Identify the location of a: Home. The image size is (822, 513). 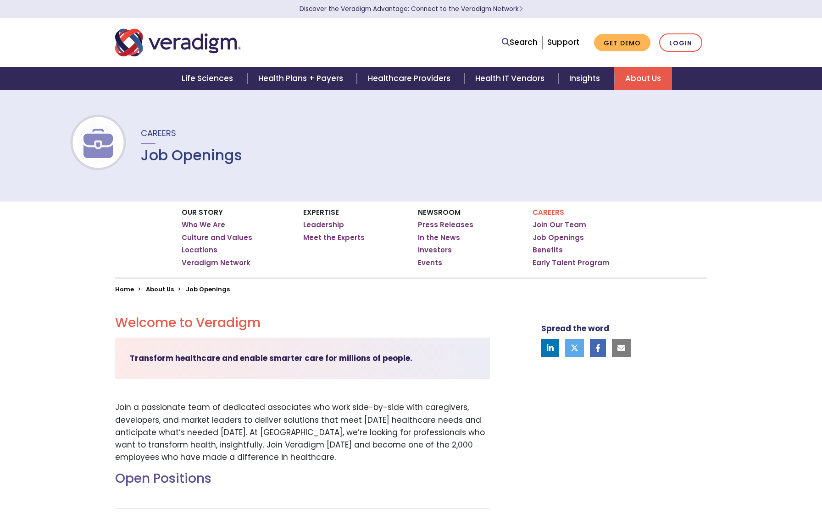
(124, 289).